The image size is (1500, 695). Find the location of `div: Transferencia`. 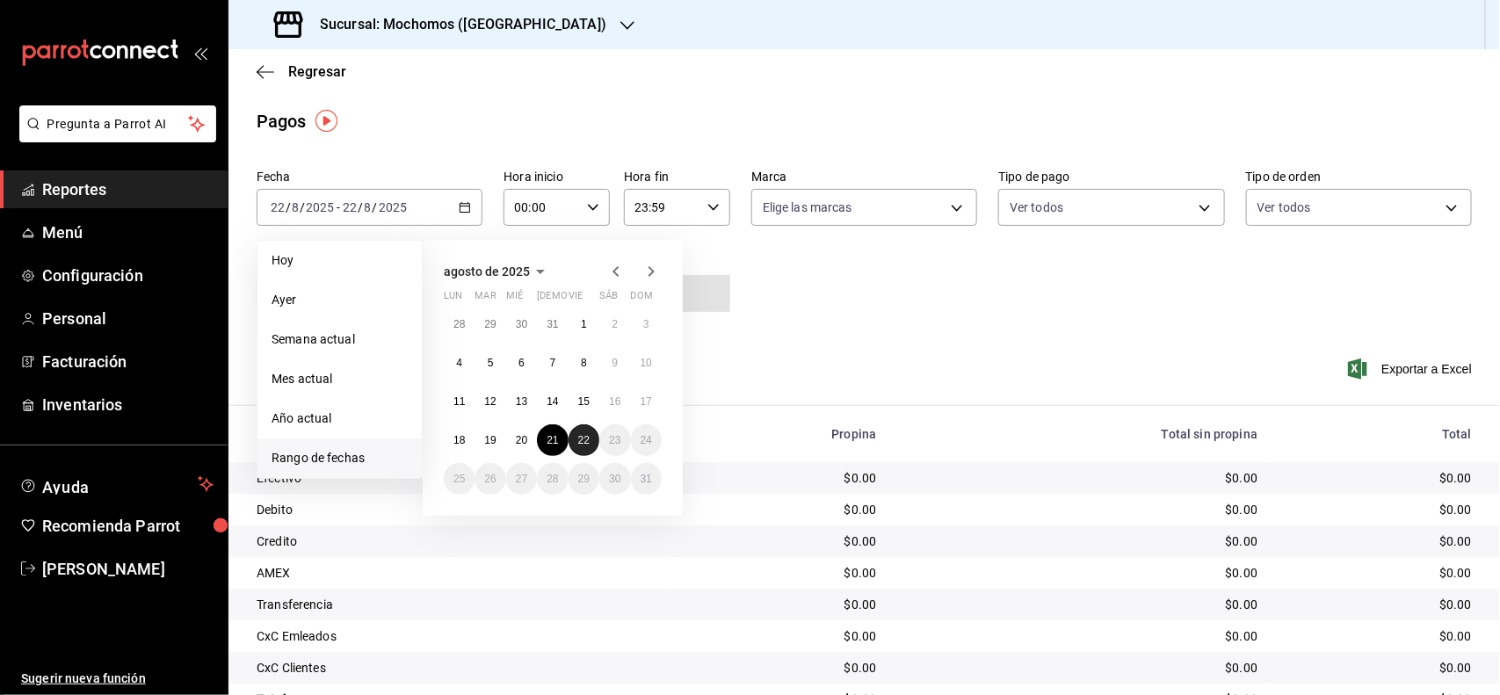

div: Transferencia is located at coordinates (454, 605).